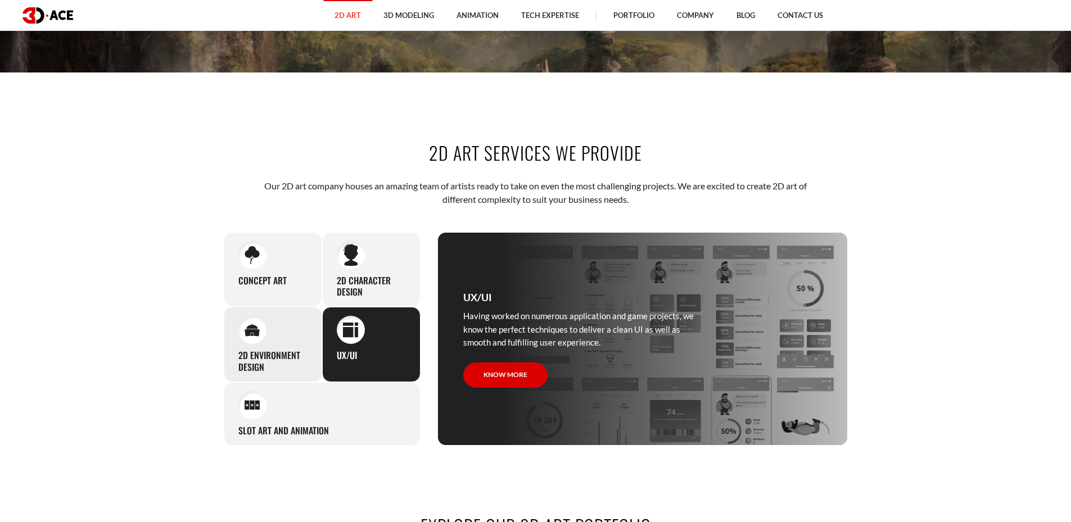  I want to click on p: Our 2D art company houses an amazing team of artists ready to take on even the most challenging p..., so click(535, 193).